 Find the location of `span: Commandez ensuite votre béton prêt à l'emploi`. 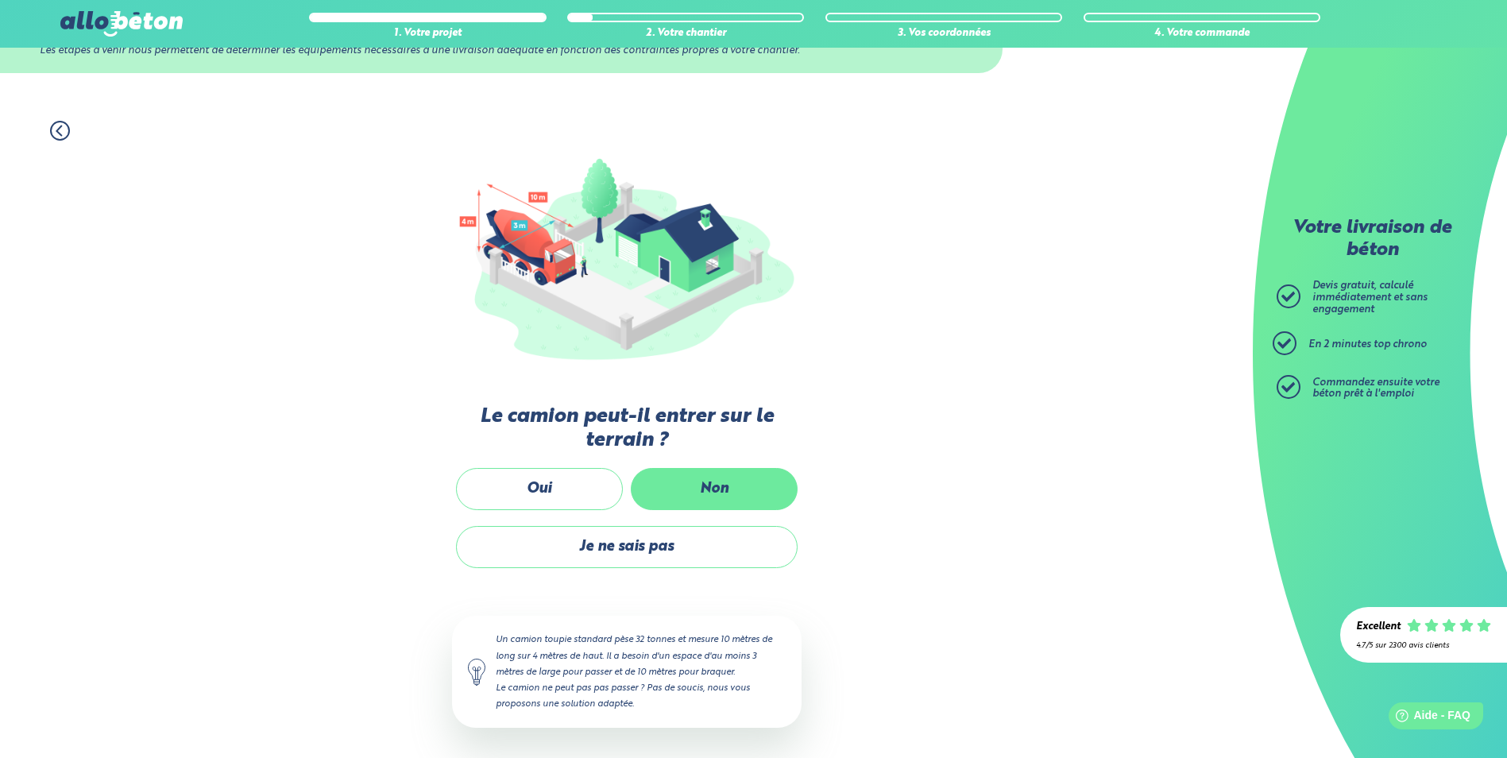

span: Commandez ensuite votre béton prêt à l'emploi is located at coordinates (1376, 388).